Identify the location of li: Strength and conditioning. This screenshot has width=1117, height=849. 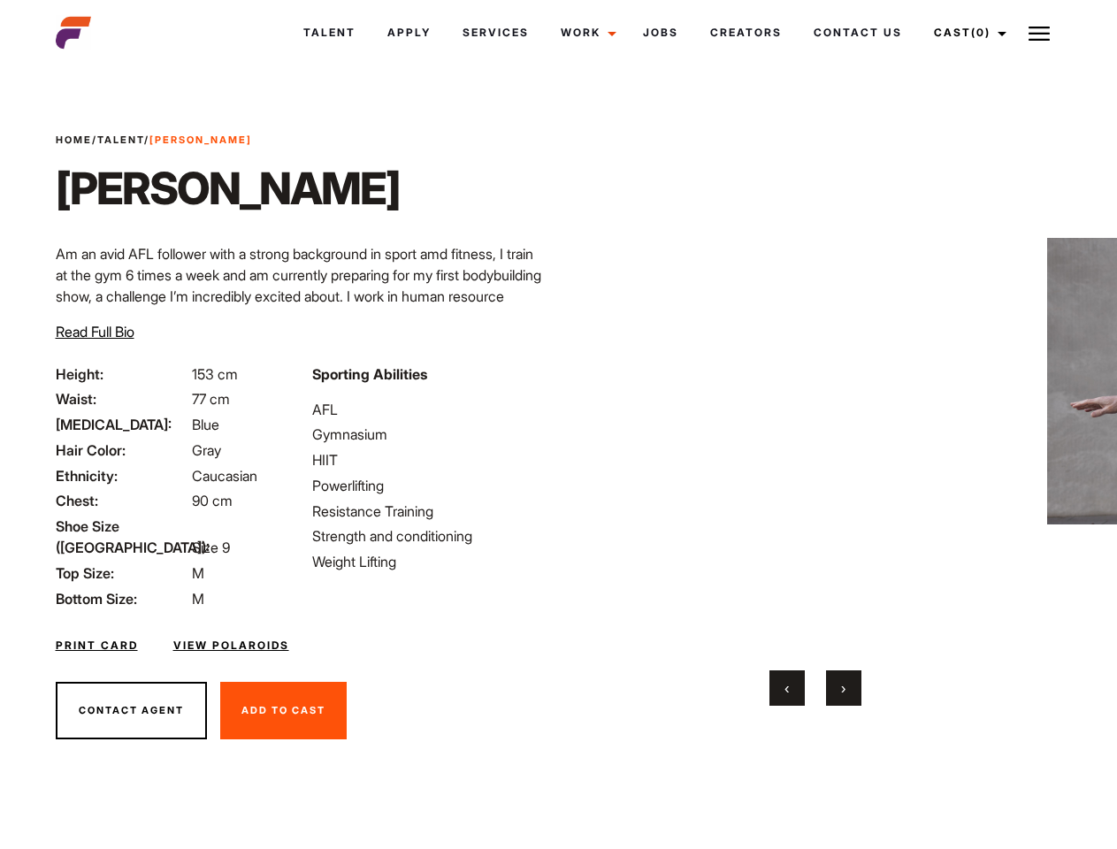
(430, 536).